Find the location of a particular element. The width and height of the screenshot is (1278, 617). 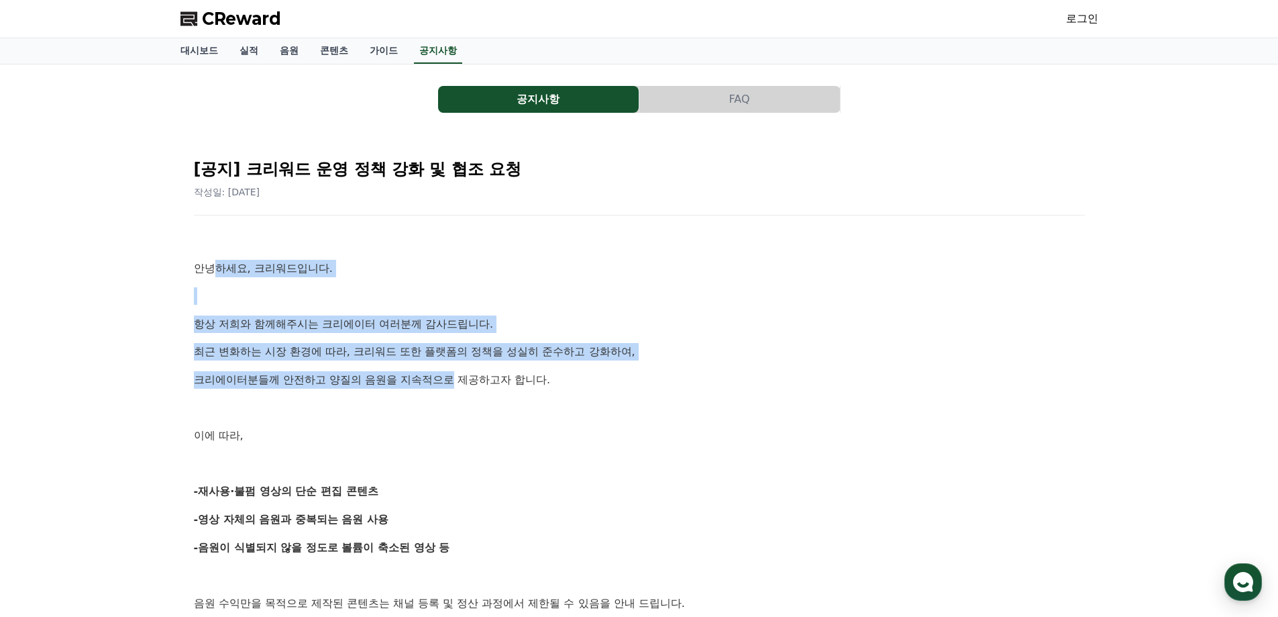

p: 최근 변화하는 시장 환경에 따라, 크리워드 또한 플랫폼의 정책을 성실히 준수하고 강화하여, is located at coordinates (639, 352).